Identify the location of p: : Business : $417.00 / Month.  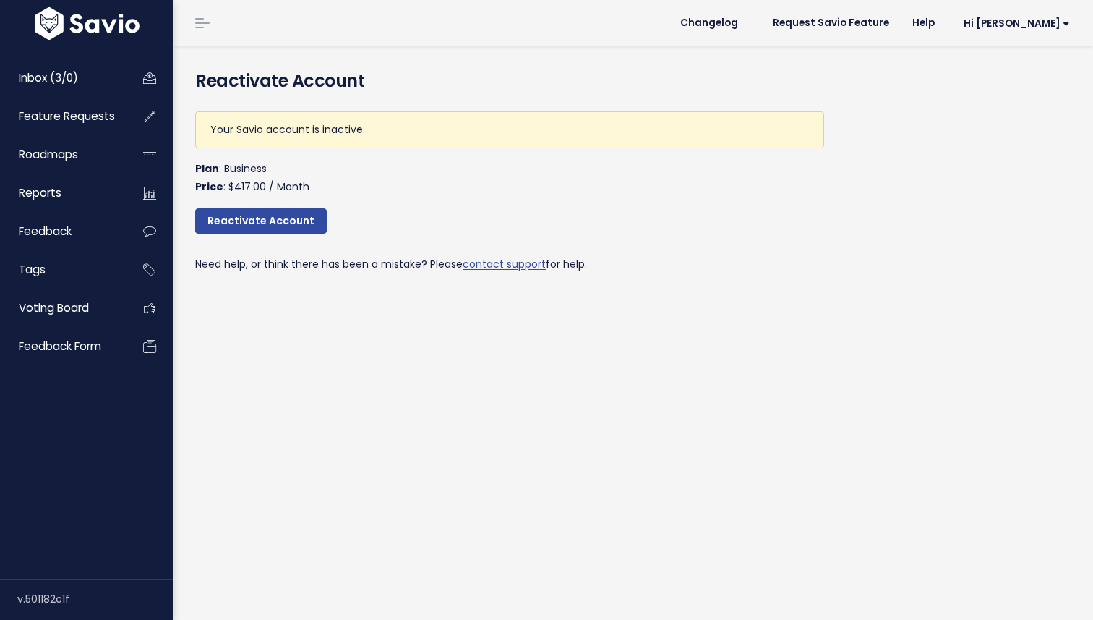
(510, 178).